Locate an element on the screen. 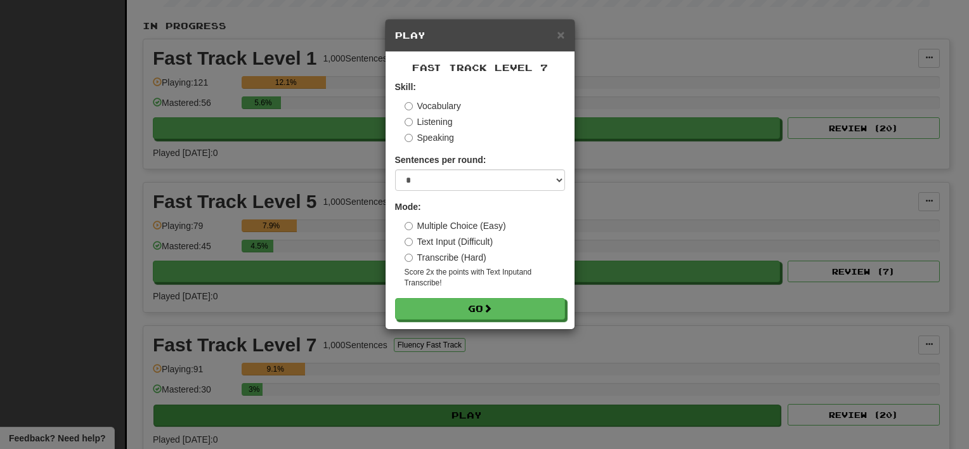  label: Sentences per round: is located at coordinates (441, 160).